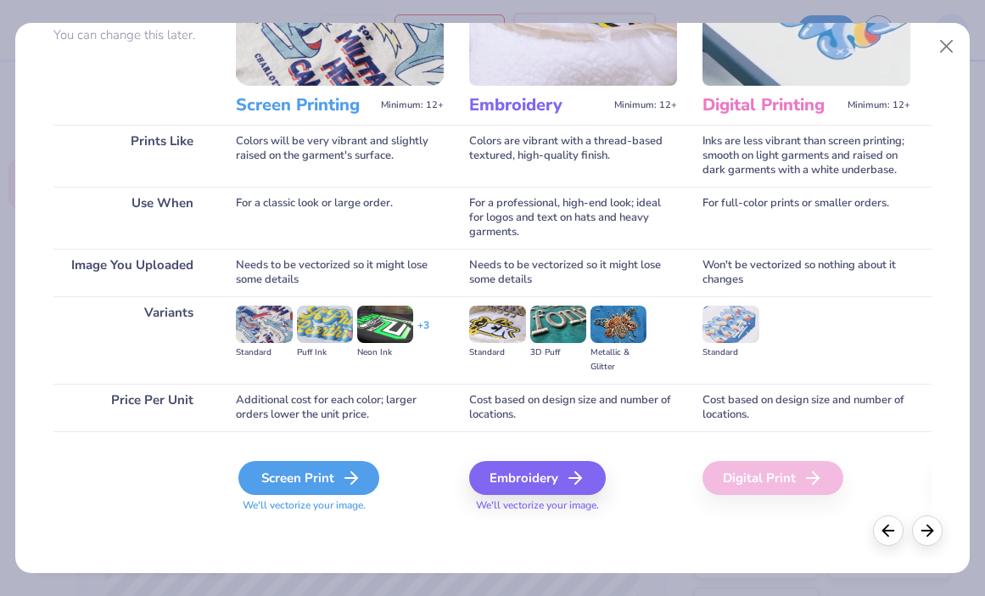 This screenshot has width=985, height=596. Describe the element at coordinates (325, 324) in the screenshot. I see `img: Puff Ink` at that location.